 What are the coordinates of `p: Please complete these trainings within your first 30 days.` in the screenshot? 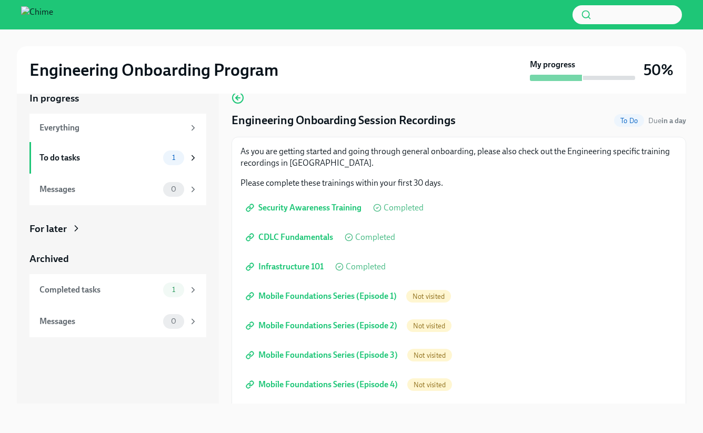 It's located at (459, 183).